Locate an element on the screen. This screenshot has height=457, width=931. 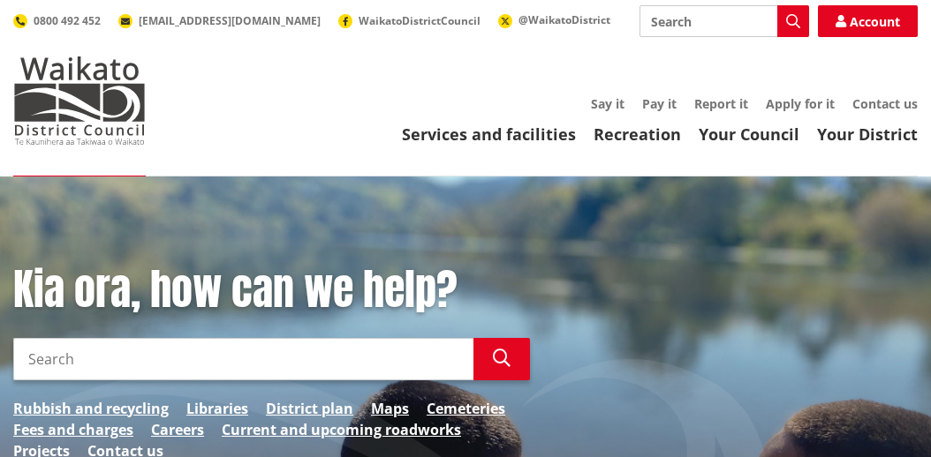
a: Apply for it is located at coordinates (800, 103).